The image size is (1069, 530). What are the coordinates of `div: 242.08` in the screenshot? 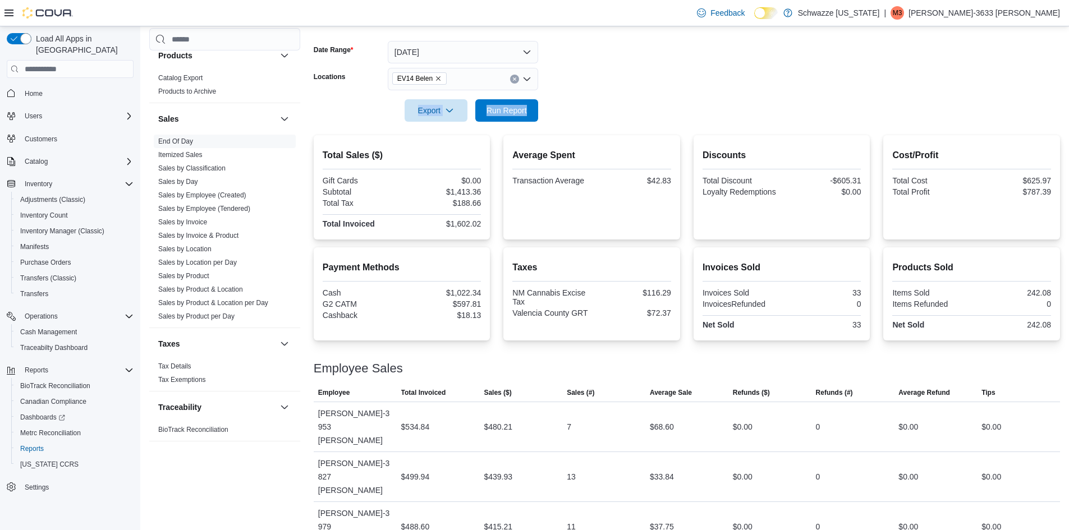 It's located at (1012, 293).